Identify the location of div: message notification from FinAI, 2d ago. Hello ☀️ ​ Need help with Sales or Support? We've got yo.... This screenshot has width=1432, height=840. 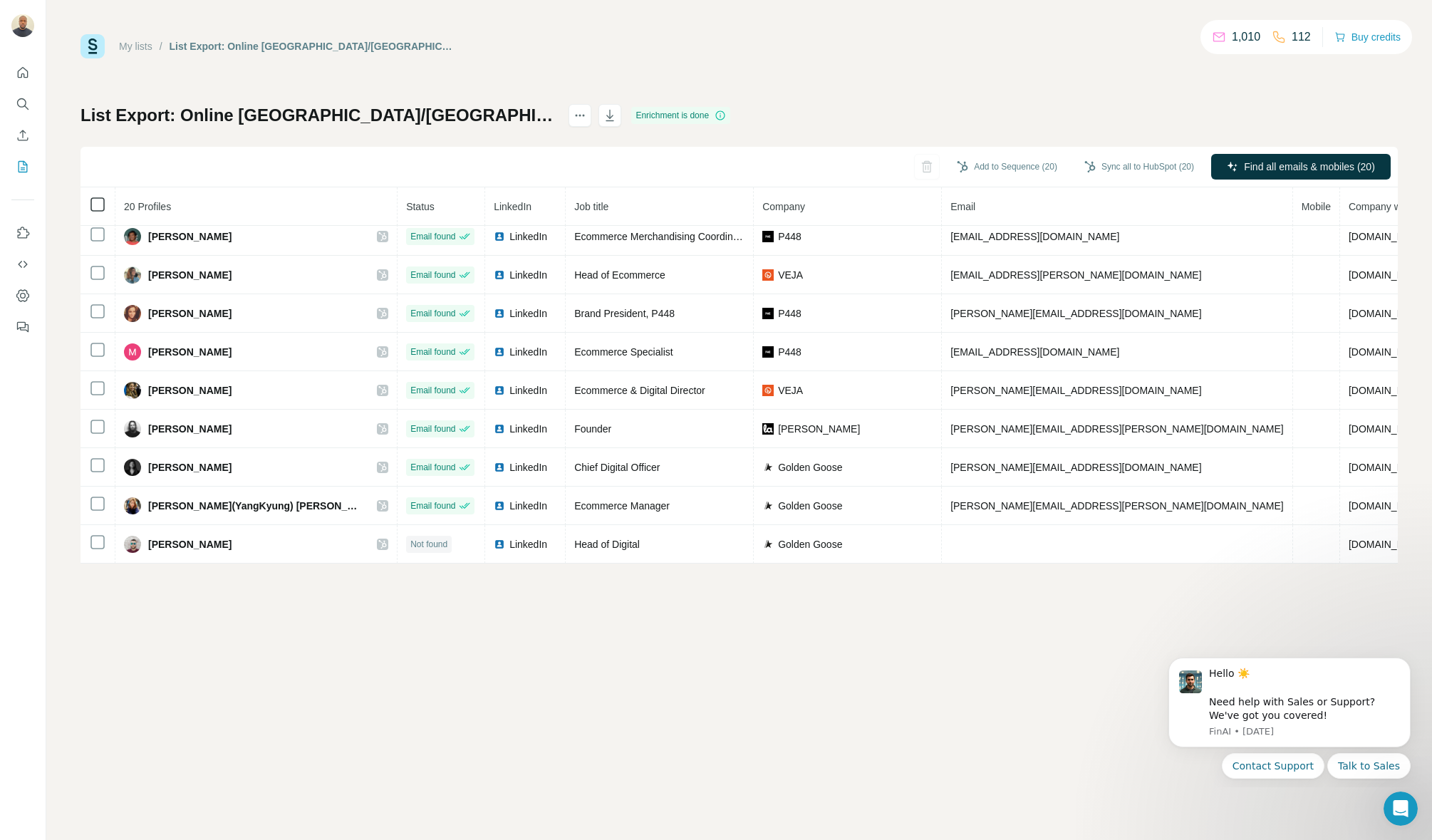
(143, 58).